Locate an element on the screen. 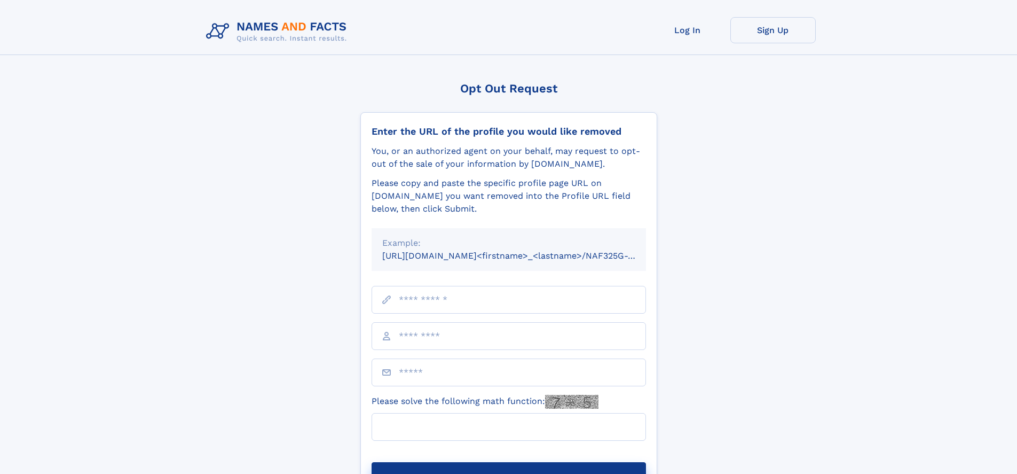 The width and height of the screenshot is (1017, 474). a: Sign Up is located at coordinates (773, 30).